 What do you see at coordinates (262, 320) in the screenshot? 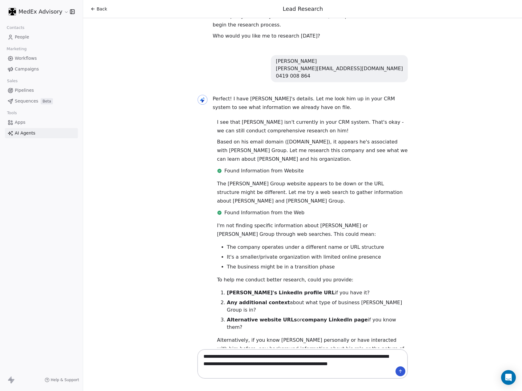
I see `strong: Alternative website URLs` at bounding box center [262, 320].